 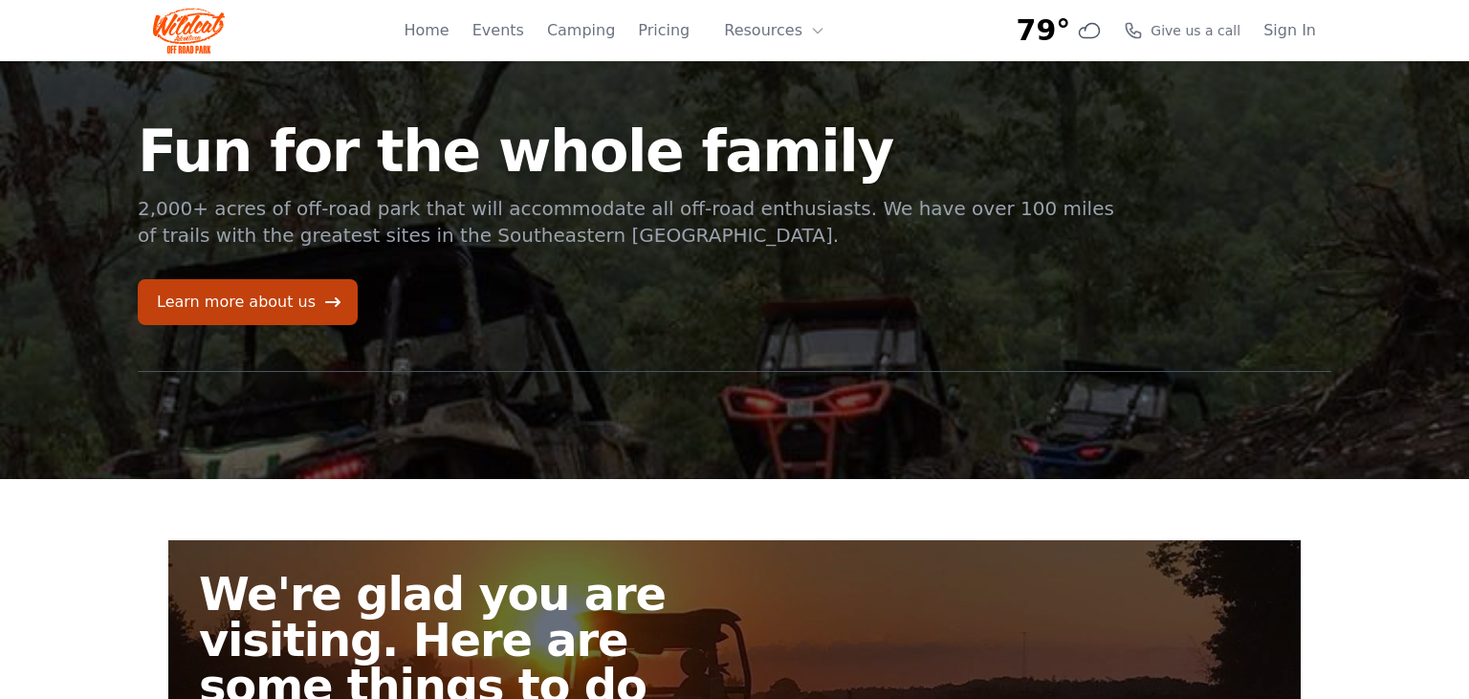 What do you see at coordinates (426, 31) in the screenshot?
I see `a: Home` at bounding box center [426, 31].